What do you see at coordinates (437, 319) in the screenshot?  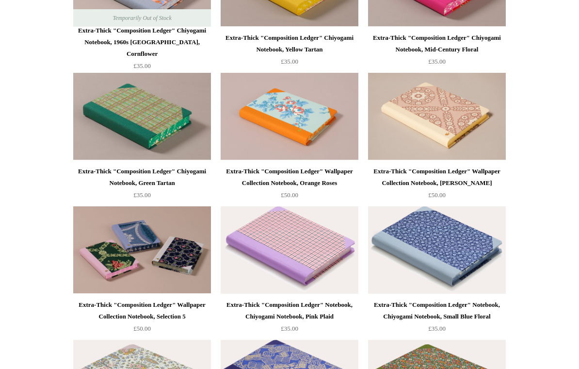 I see `a: Extra-Thick "Composition Ledger" Notebook, Chiyogami Notebook, Small Blue Floral £35.00` at bounding box center [437, 319].